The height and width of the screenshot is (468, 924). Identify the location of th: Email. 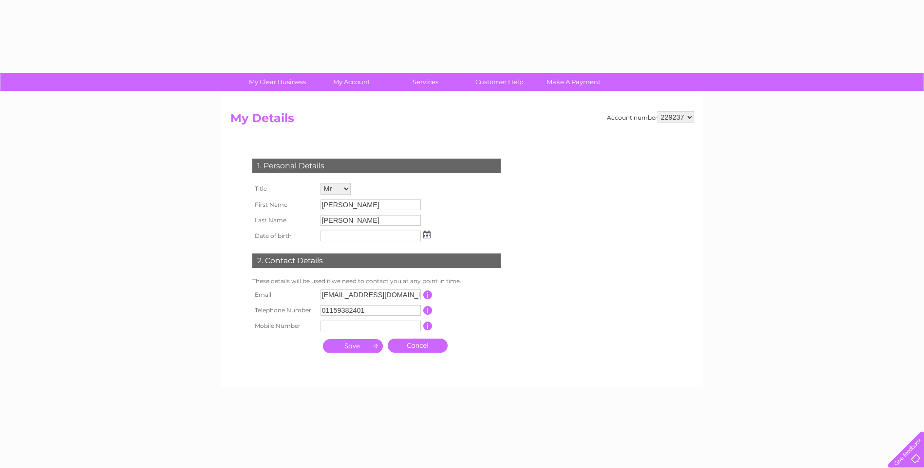
(284, 295).